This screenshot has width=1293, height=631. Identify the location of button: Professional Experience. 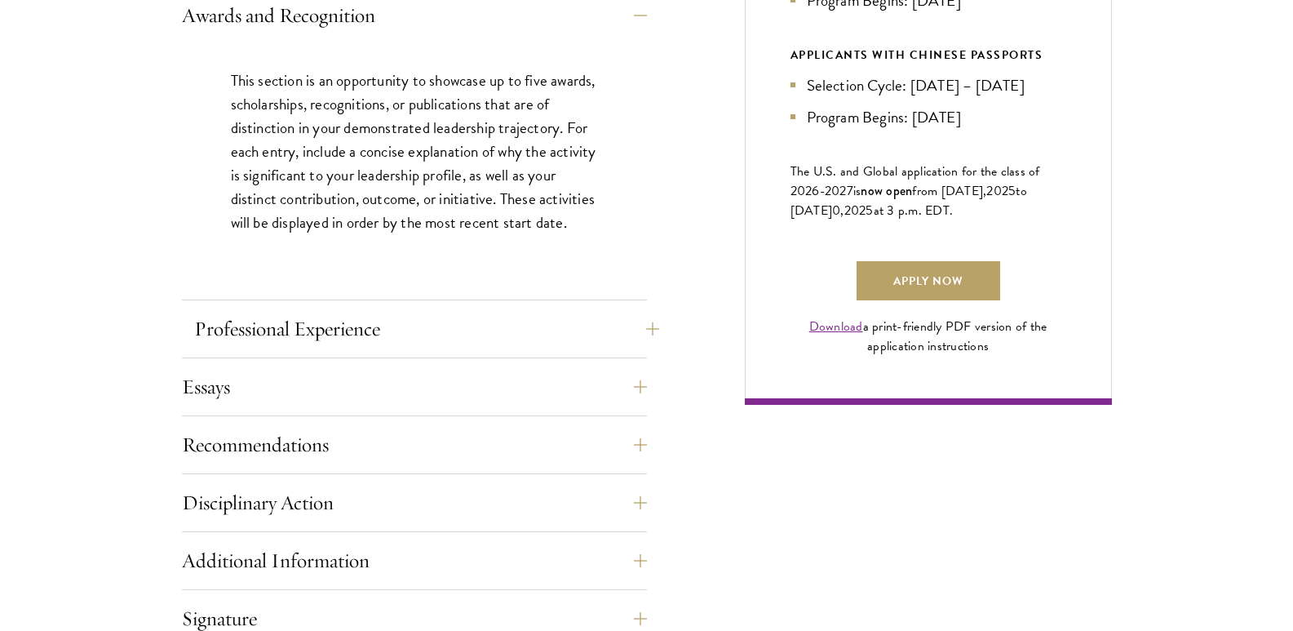
(427, 329).